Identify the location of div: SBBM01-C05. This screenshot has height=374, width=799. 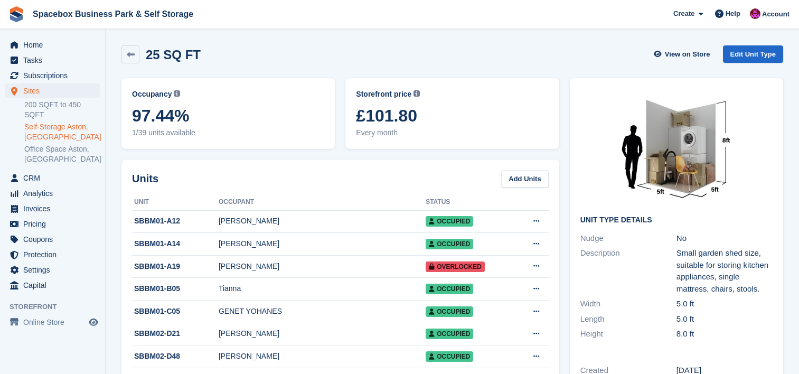
(175, 311).